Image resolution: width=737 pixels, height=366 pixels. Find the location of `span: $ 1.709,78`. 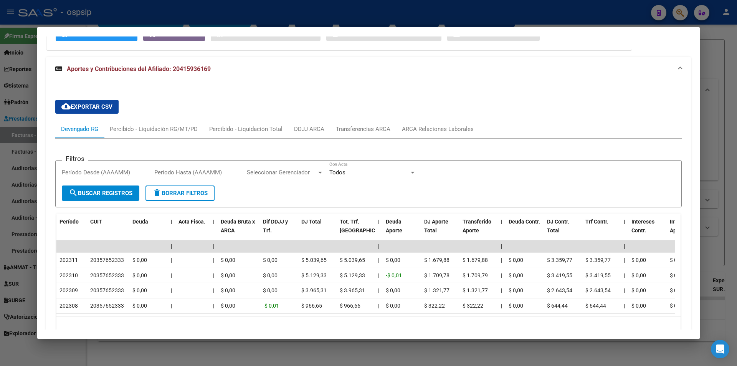

span: $ 1.709,78 is located at coordinates (437, 275).